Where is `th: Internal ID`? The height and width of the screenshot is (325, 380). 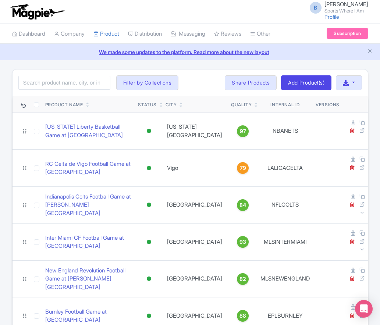
th: Internal ID is located at coordinates (285, 104).